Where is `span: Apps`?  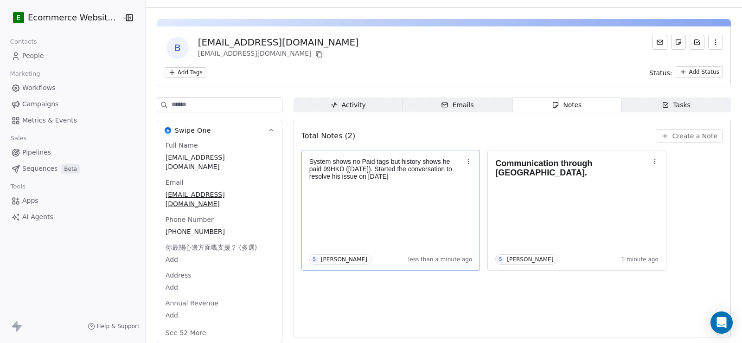 span: Apps is located at coordinates (30, 200).